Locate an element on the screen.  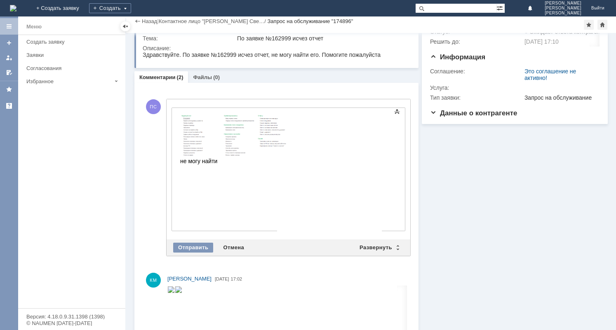
a: Комментарии is located at coordinates (157, 77).